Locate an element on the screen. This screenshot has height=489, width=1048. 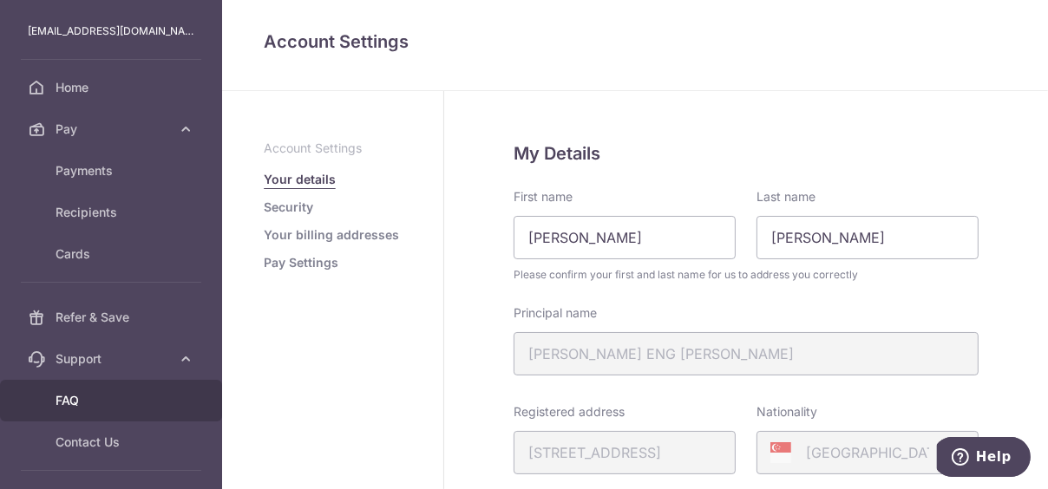
label: Last name is located at coordinates (786, 197).